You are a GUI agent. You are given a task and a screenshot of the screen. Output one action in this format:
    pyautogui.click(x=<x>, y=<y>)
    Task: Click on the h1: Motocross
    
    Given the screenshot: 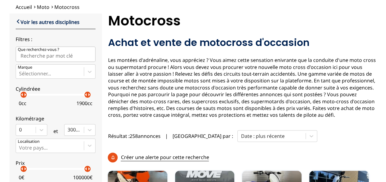 What is the action you would take?
    pyautogui.click(x=242, y=21)
    